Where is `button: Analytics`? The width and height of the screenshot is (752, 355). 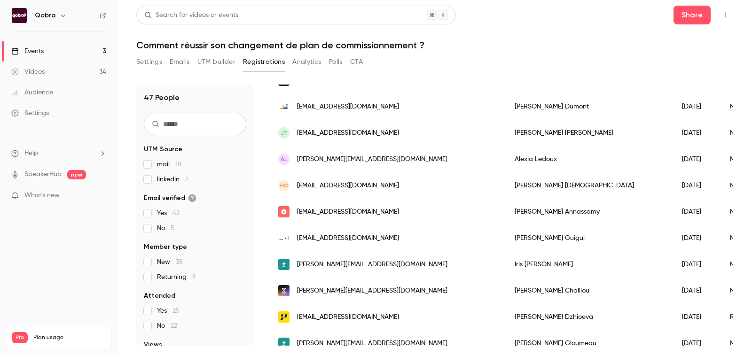
button: Analytics is located at coordinates (307, 62).